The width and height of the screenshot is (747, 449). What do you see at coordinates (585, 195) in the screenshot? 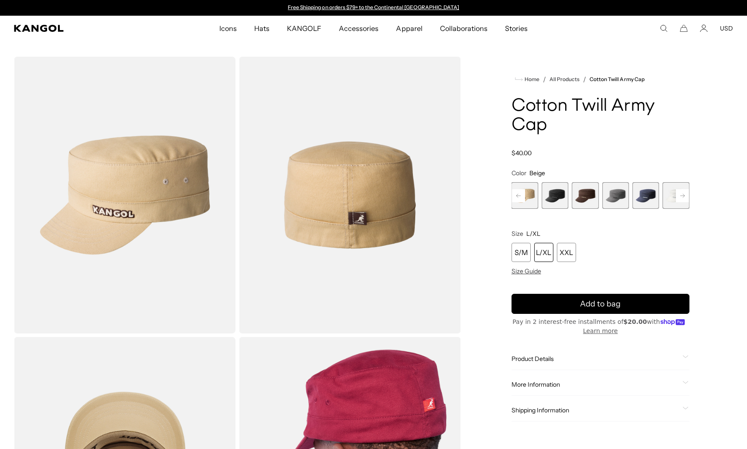
I see `div: 5 of 9` at bounding box center [585, 195].